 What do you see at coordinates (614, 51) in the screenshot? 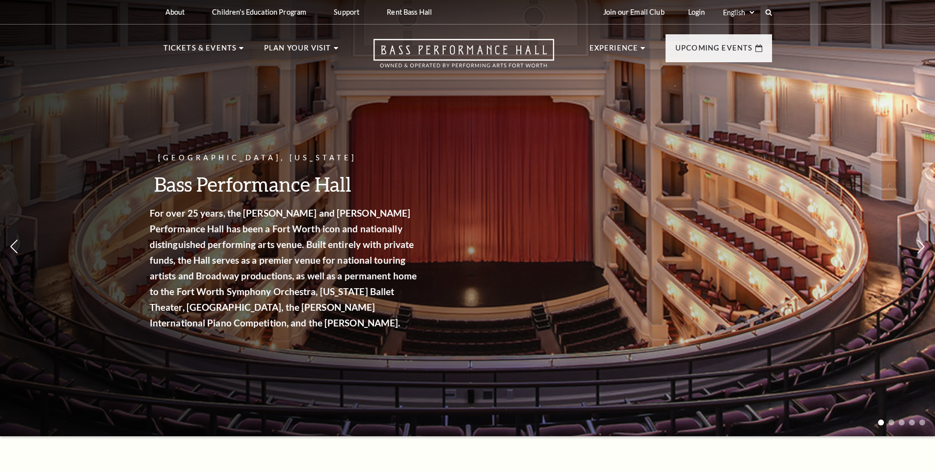
I see `p: Experience` at bounding box center [614, 51].